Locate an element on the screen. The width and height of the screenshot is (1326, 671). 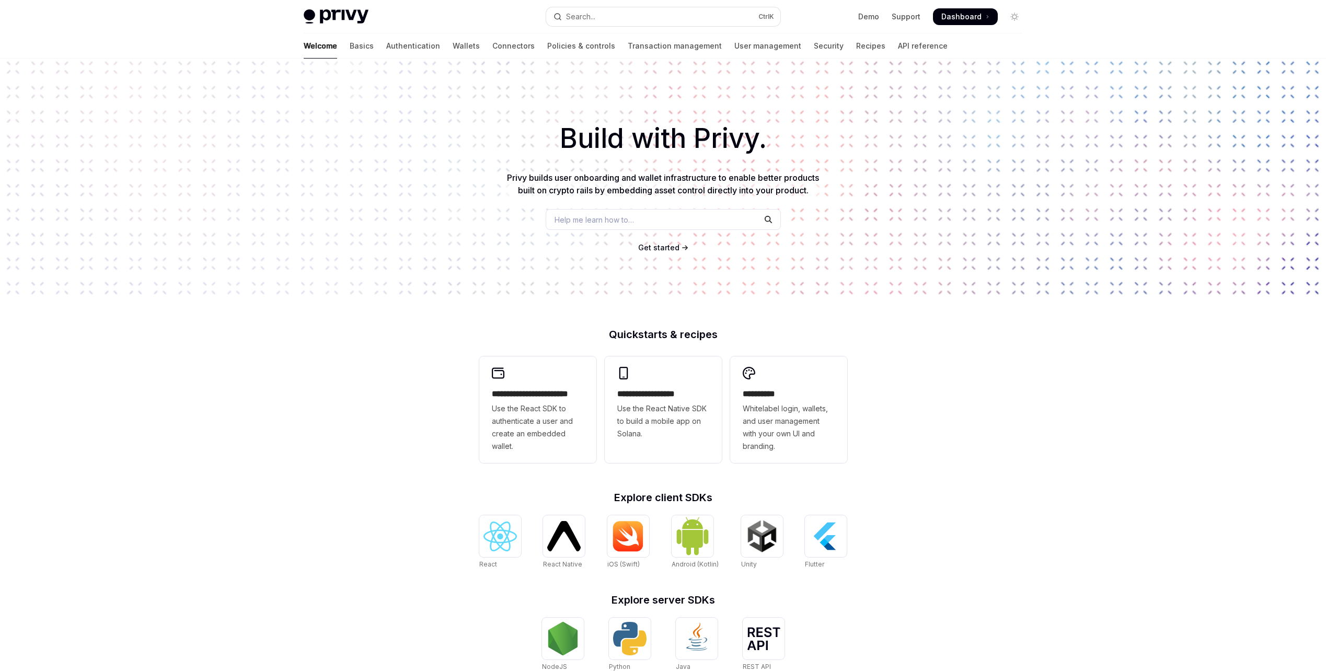
img: Java is located at coordinates (697, 639).